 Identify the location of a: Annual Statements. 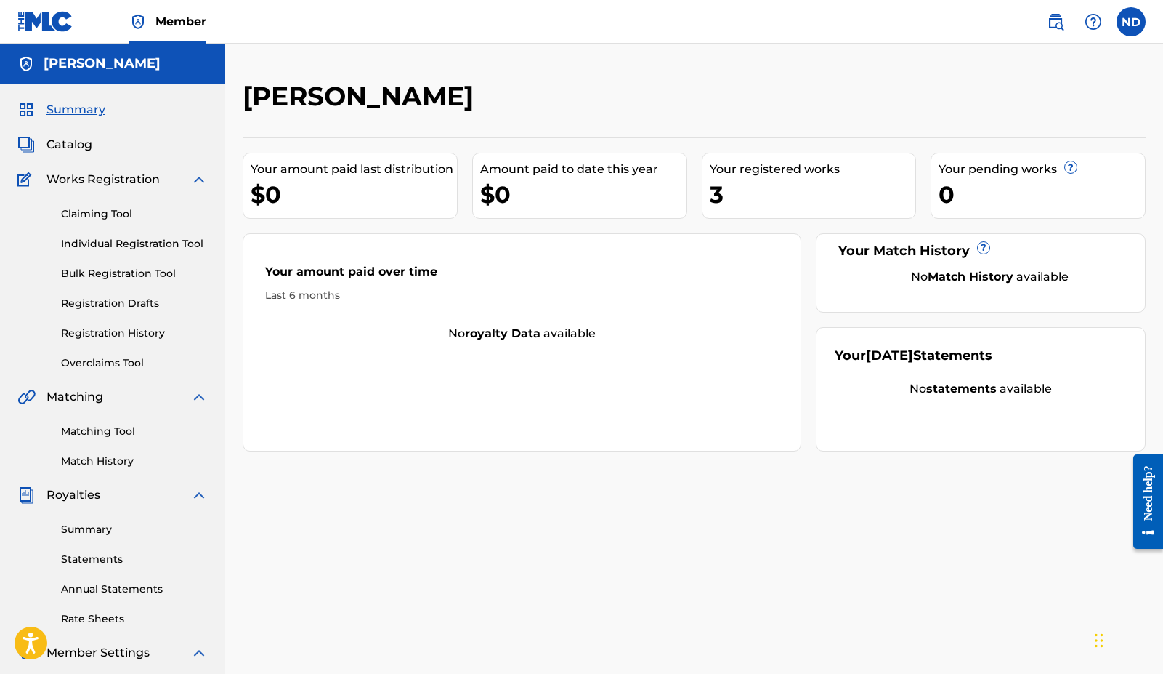
(134, 589).